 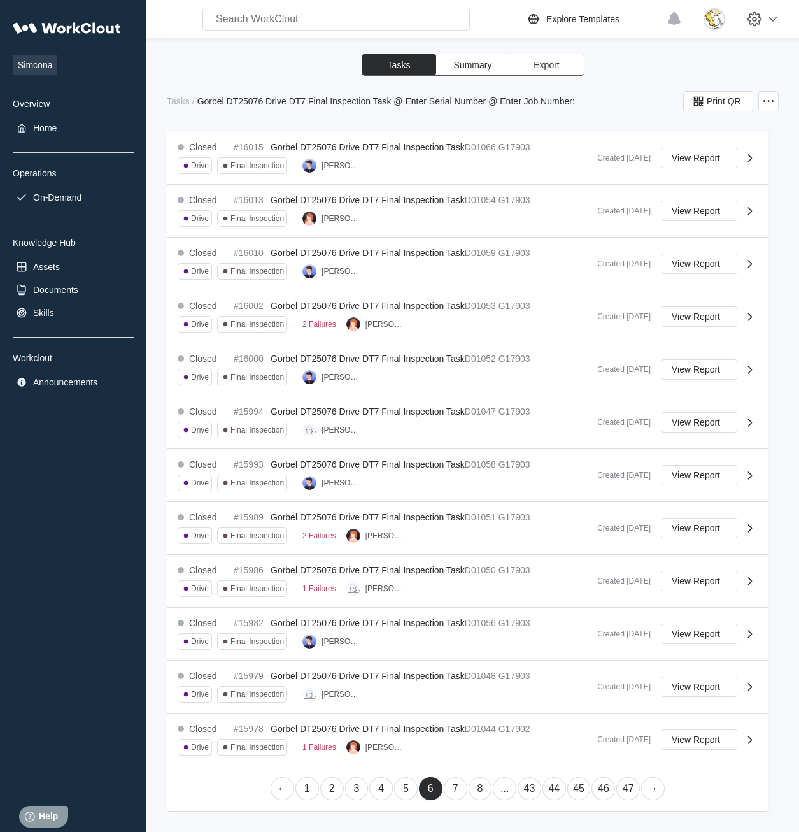 What do you see at coordinates (357, 788) in the screenshot?
I see `a: Page 3` at bounding box center [357, 788].